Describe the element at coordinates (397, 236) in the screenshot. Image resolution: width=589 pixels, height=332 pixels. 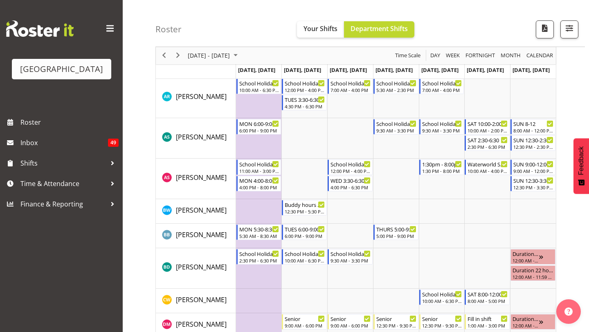
I see `div: 5:00 PM - 9:00 PM` at that location.